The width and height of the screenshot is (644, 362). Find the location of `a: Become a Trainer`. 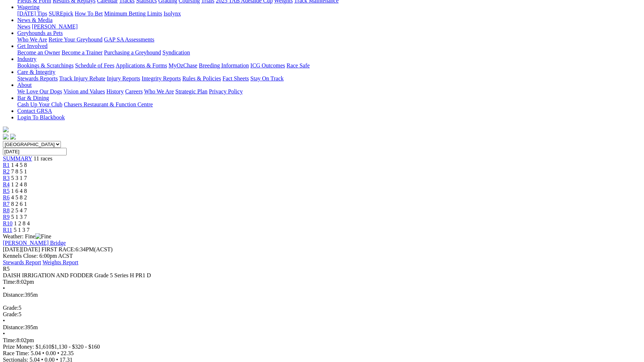

a: Become a Trainer is located at coordinates (82, 52).